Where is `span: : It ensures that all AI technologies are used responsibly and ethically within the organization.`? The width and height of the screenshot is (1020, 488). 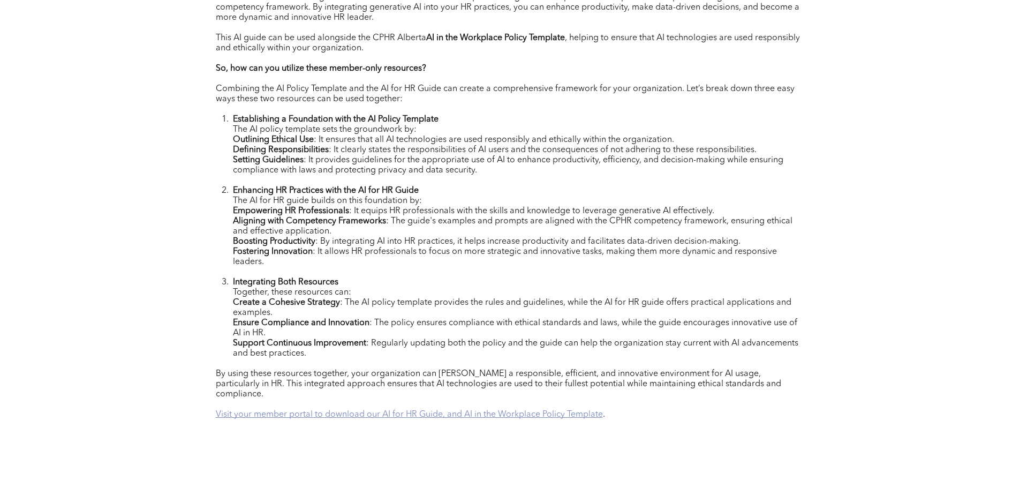 span: : It ensures that all AI technologies are used responsibly and ethically within the organization. is located at coordinates (494, 140).